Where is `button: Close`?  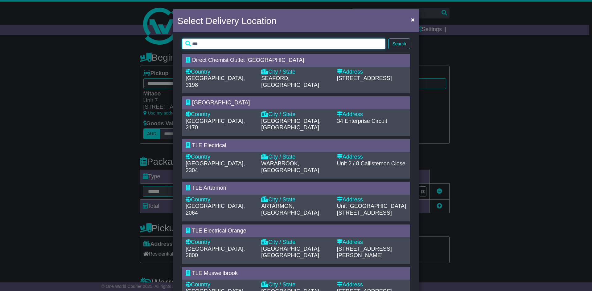
button: Close is located at coordinates (413, 19).